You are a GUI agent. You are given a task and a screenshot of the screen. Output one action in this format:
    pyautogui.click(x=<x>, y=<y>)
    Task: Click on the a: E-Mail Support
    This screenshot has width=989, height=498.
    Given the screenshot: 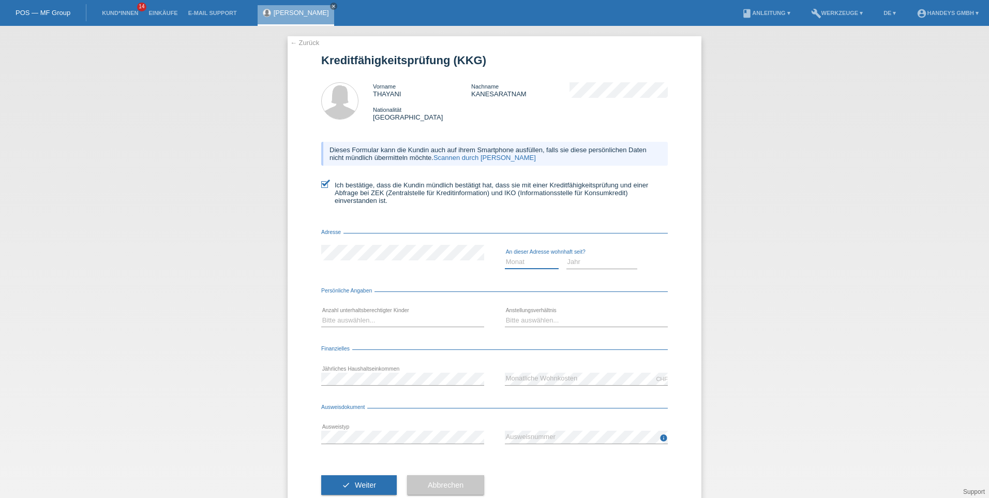 What is the action you would take?
    pyautogui.click(x=213, y=13)
    